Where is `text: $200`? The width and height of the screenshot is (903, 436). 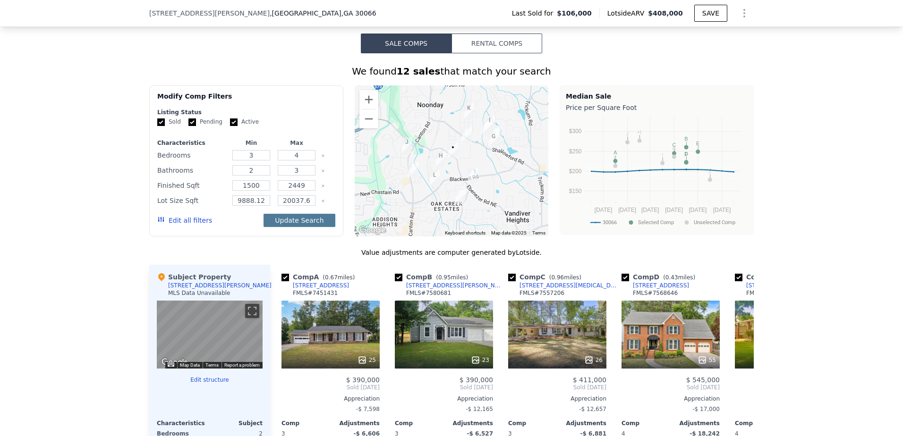 text: $200 is located at coordinates (575, 171).